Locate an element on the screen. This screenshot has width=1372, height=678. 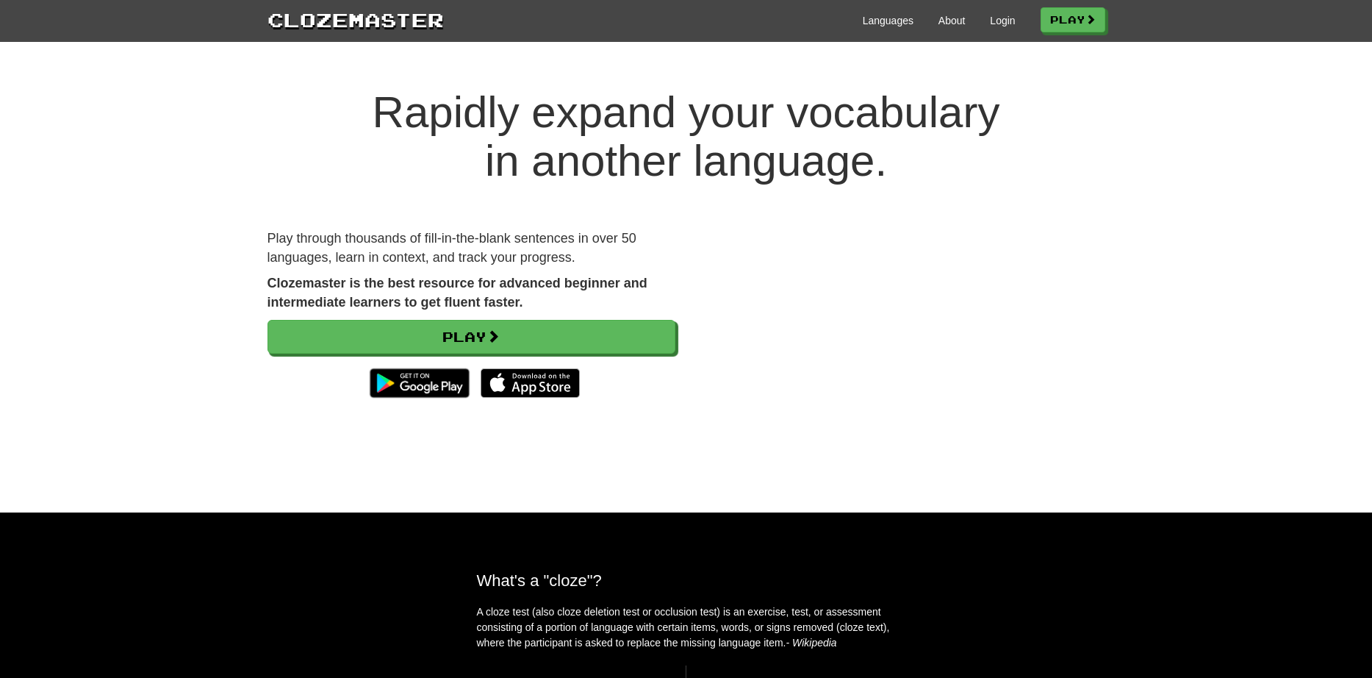
em: - Wikipedia is located at coordinates (811, 642).